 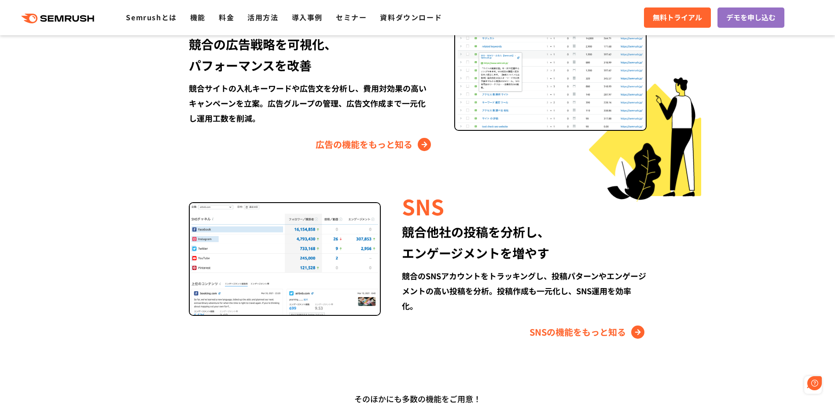 What do you see at coordinates (411, 17) in the screenshot?
I see `a: 資料ダウンロード` at bounding box center [411, 17].